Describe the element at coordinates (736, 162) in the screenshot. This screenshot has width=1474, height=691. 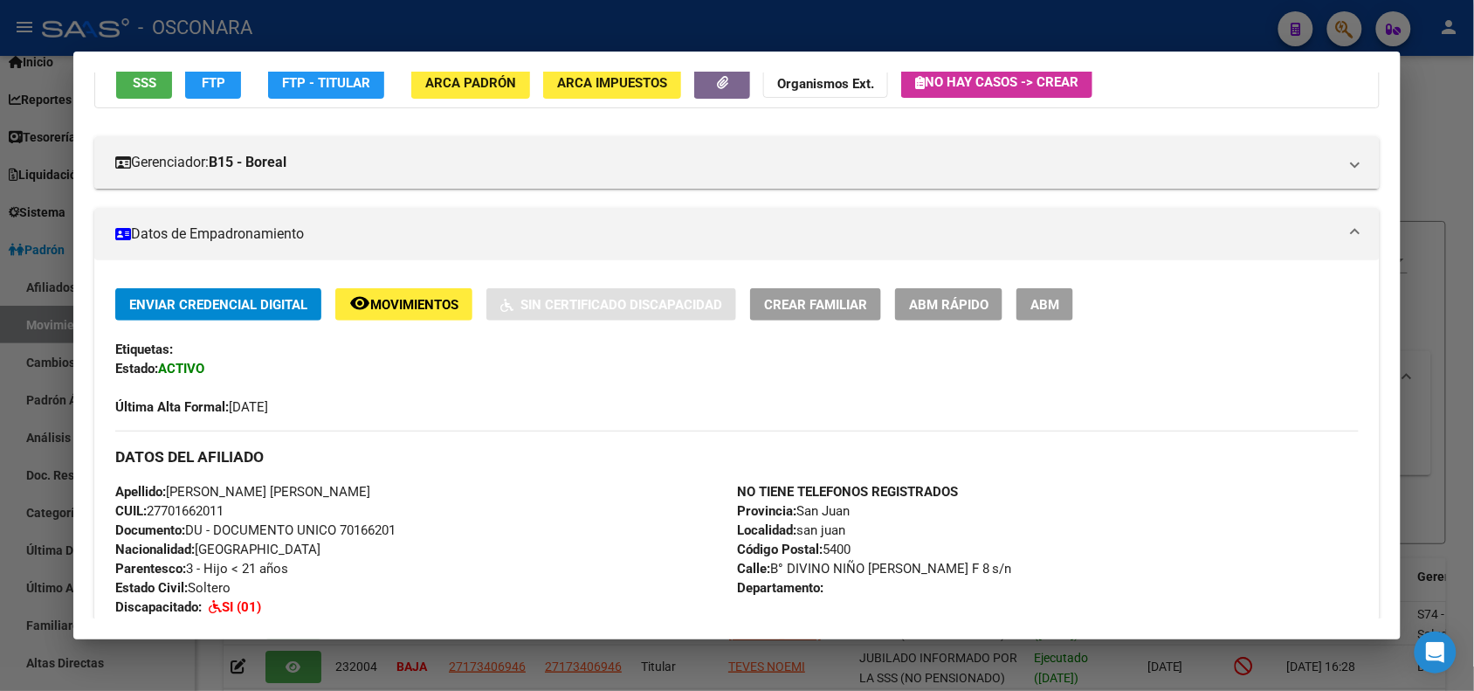
I see `mat-expansion-panel-header: Gerenciador:B15 - Boreal` at that location.